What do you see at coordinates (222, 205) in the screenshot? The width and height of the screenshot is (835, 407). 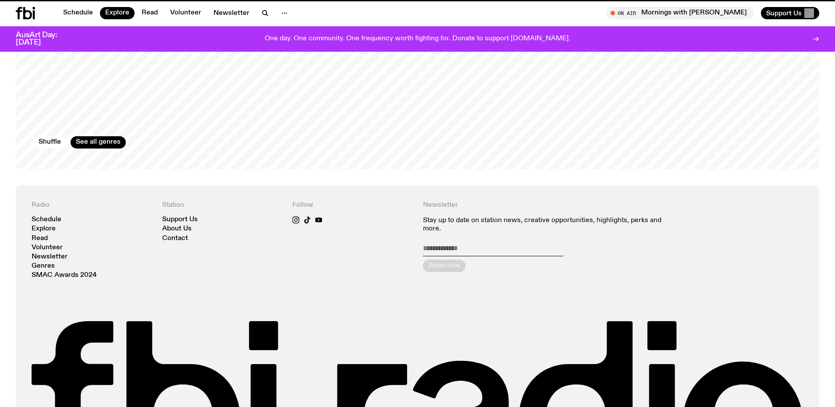 I see `h4: Station` at bounding box center [222, 205].